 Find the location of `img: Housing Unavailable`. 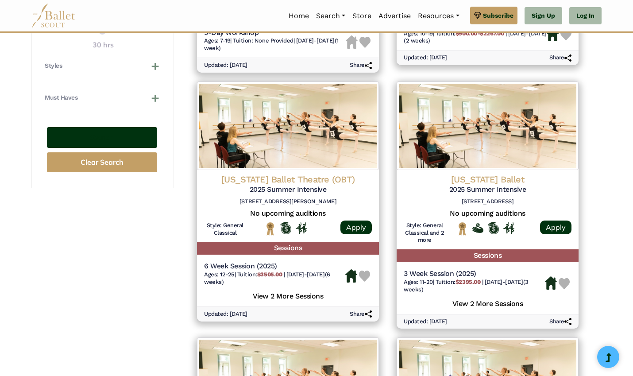

img: Housing Unavailable is located at coordinates (352, 42).